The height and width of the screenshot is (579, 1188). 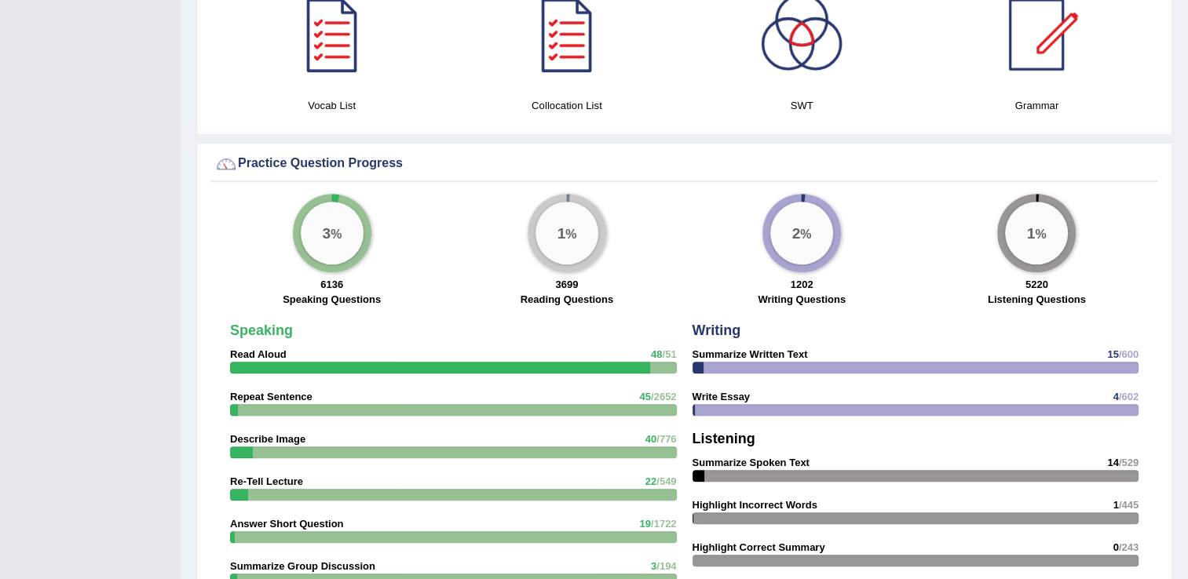 I want to click on span: /602, so click(x=1128, y=397).